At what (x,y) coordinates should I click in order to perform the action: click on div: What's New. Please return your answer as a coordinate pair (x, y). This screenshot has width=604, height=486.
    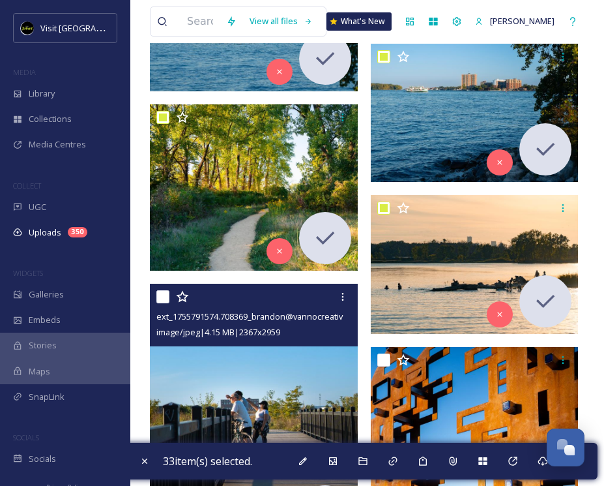
    Looking at the image, I should click on (359, 22).